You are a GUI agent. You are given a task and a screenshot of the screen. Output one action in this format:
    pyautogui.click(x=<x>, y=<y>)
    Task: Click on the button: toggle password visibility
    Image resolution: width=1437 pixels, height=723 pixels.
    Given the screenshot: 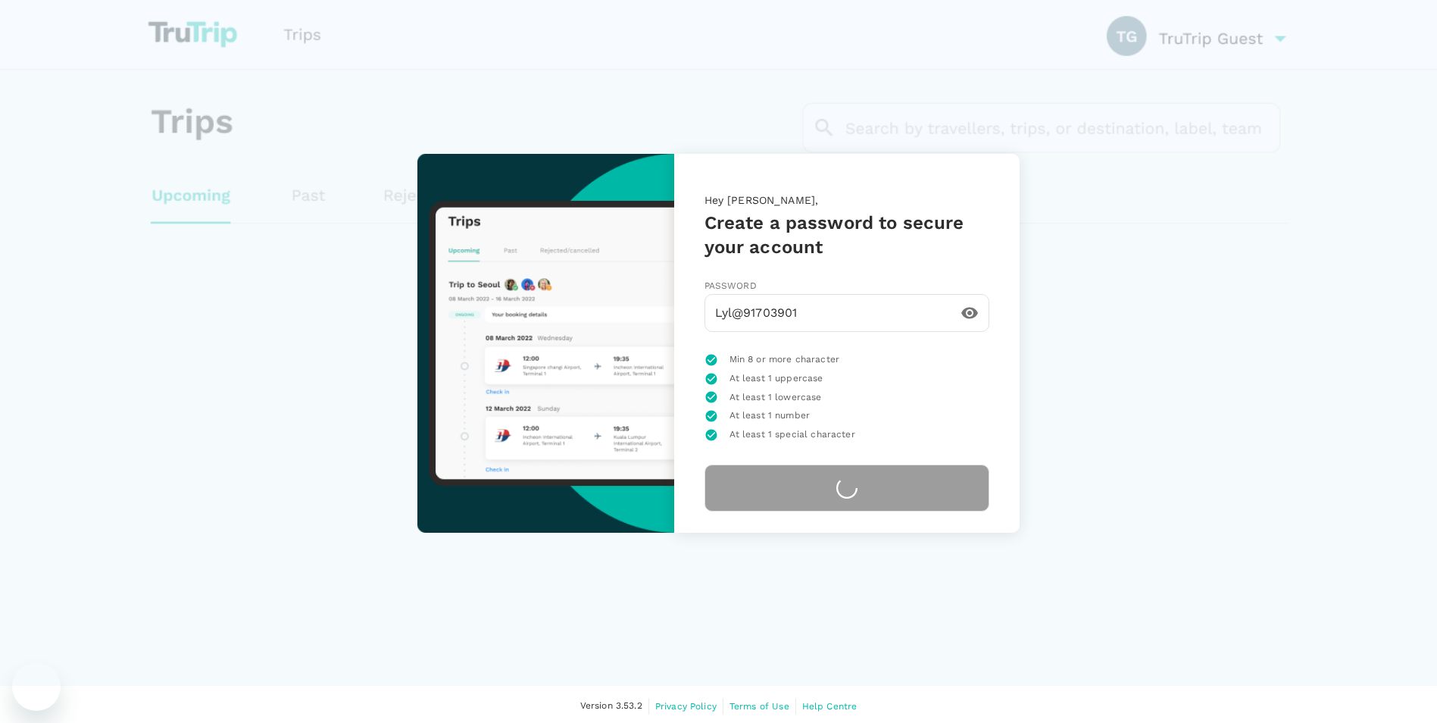 What is the action you would take?
    pyautogui.click(x=970, y=313)
    